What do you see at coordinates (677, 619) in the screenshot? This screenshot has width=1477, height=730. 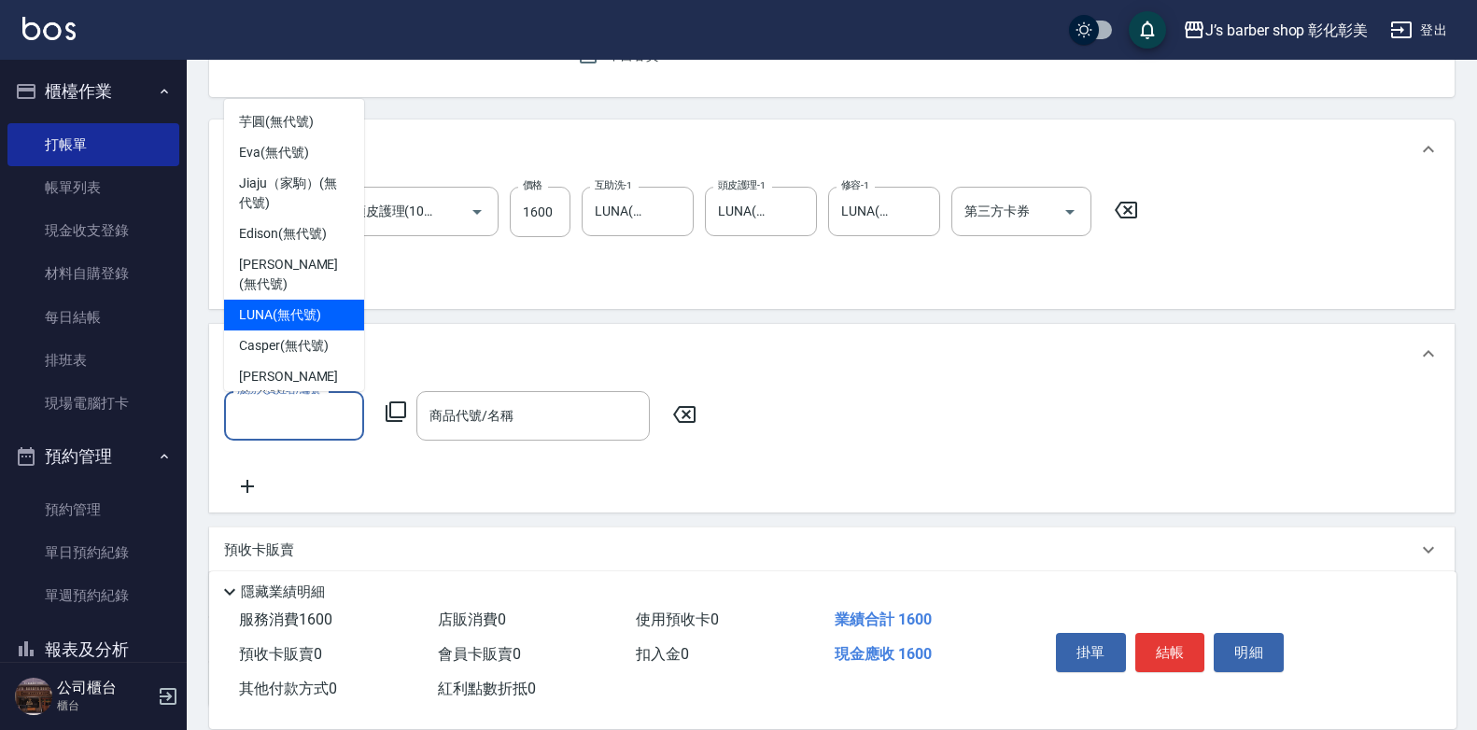 I see `span: 使用預收卡 0` at bounding box center [677, 619].